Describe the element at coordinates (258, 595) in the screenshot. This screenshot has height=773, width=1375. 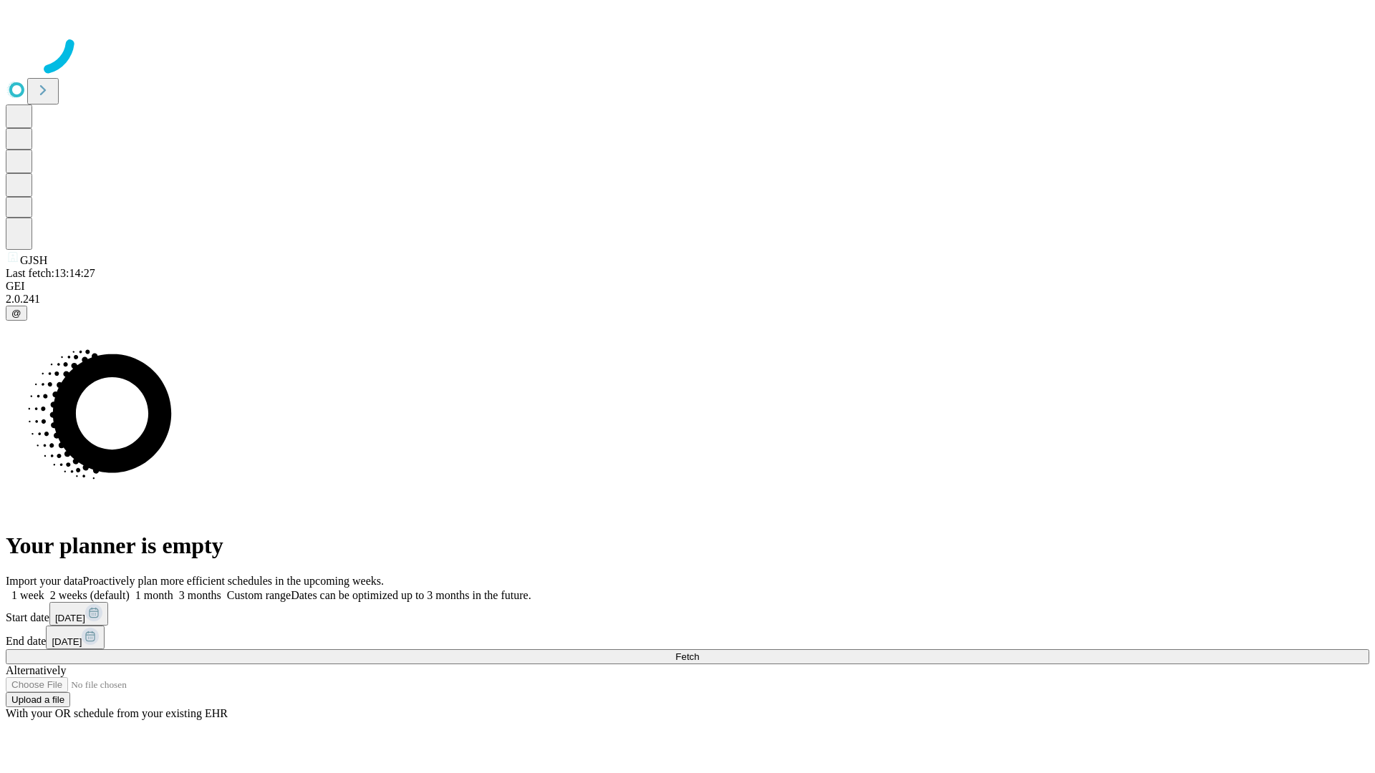
I see `span: Custom range` at that location.